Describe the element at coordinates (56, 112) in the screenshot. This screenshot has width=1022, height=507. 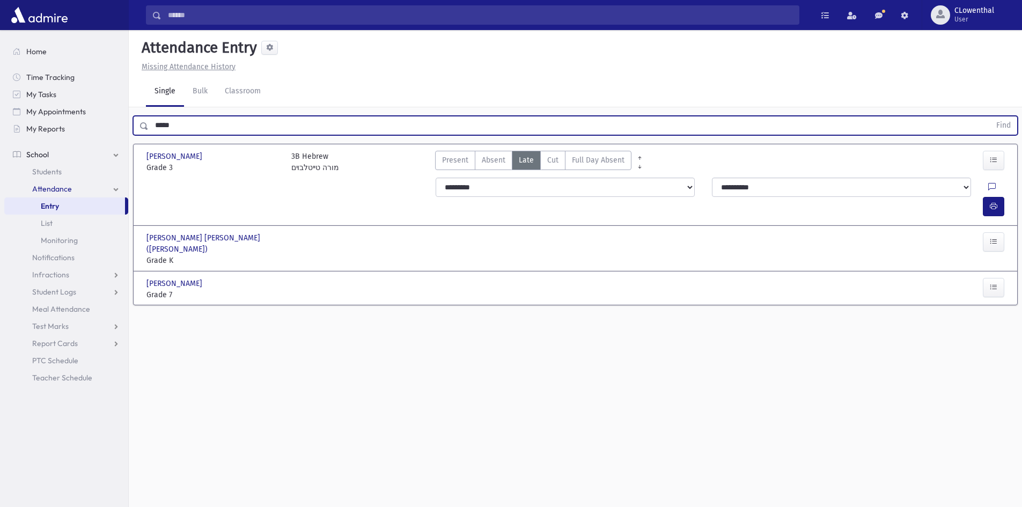
I see `span: My Appointments` at that location.